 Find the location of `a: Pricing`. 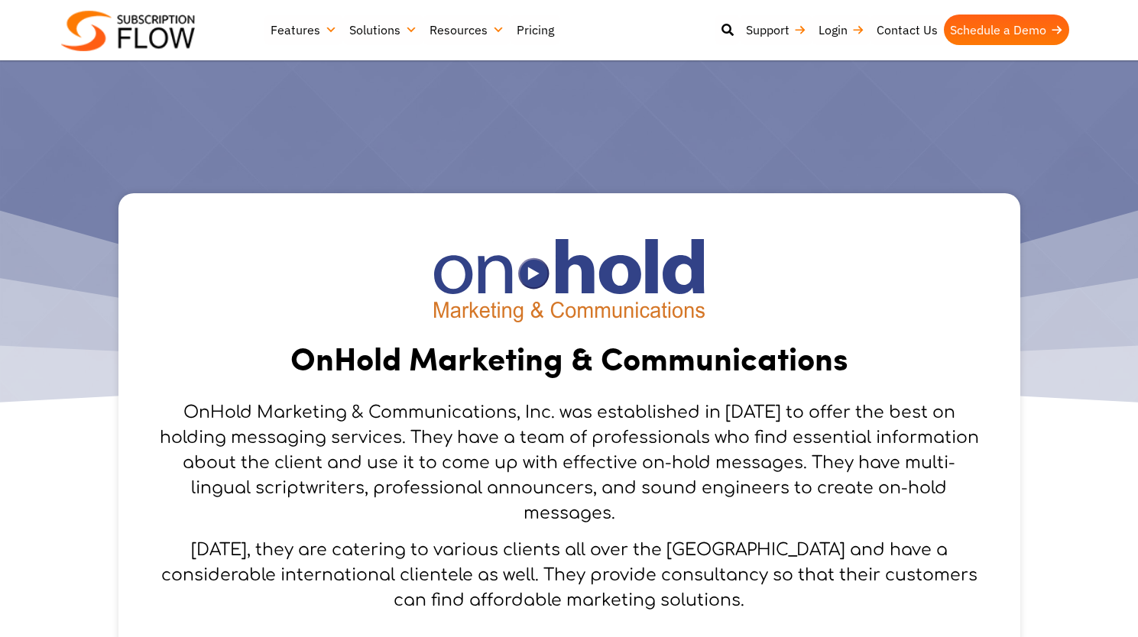

a: Pricing is located at coordinates (535, 30).